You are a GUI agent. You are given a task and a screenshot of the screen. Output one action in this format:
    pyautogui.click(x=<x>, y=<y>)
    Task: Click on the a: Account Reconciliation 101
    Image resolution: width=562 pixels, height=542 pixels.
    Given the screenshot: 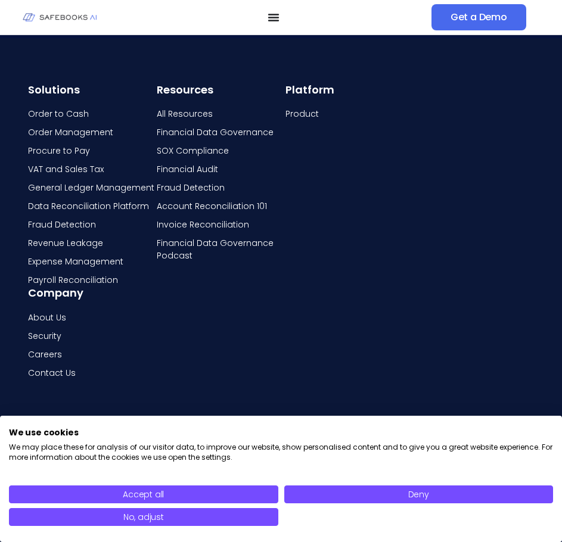 What is the action you would take?
    pyautogui.click(x=220, y=206)
    